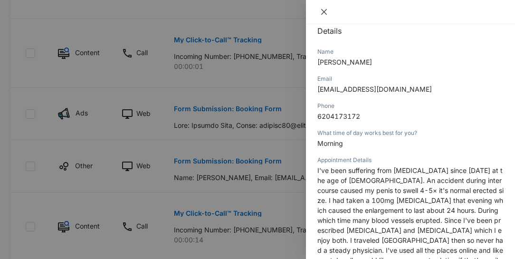  I want to click on span: 6204173172, so click(339, 116).